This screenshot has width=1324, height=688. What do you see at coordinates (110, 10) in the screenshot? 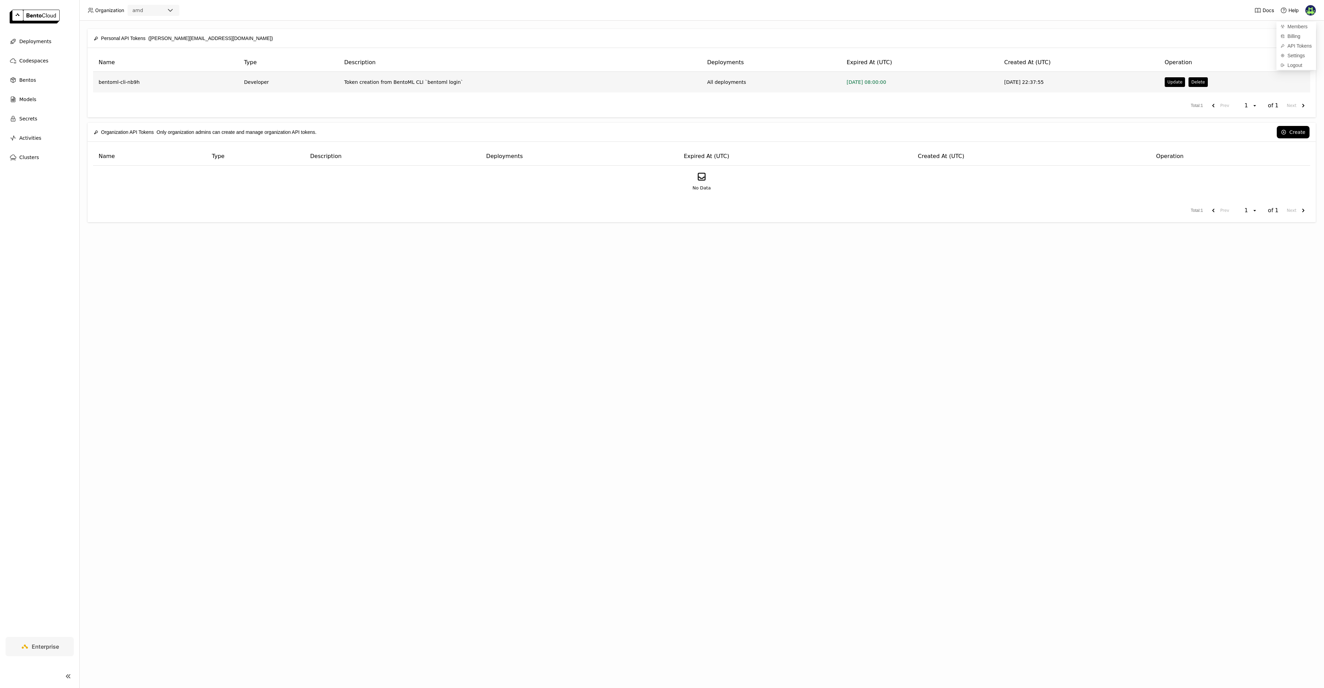
I see `span: Organization` at bounding box center [110, 10].